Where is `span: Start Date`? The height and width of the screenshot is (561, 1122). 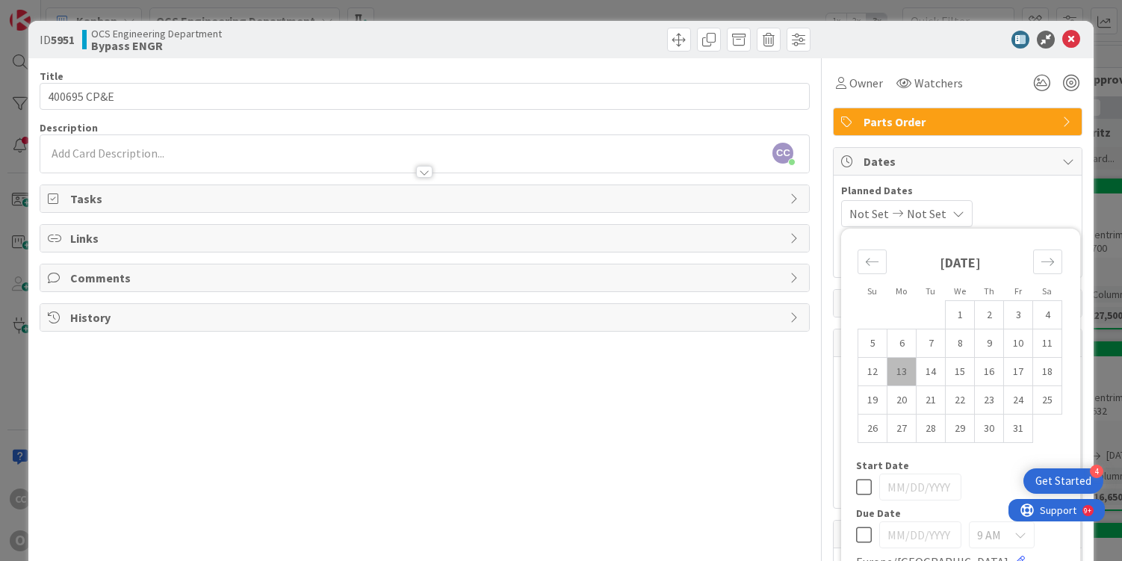 span: Start Date is located at coordinates (883, 466).